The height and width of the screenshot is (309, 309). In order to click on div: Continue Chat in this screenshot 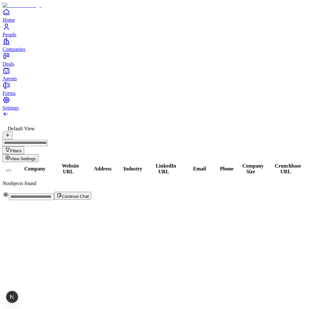, I will do `click(155, 195)`.